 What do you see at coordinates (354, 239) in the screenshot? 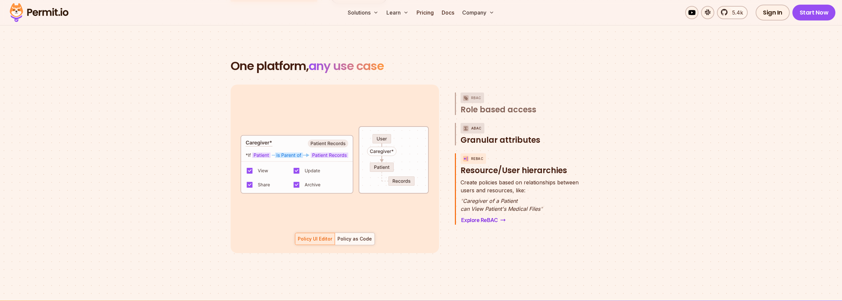
I see `div: Policy as Code` at bounding box center [354, 239].